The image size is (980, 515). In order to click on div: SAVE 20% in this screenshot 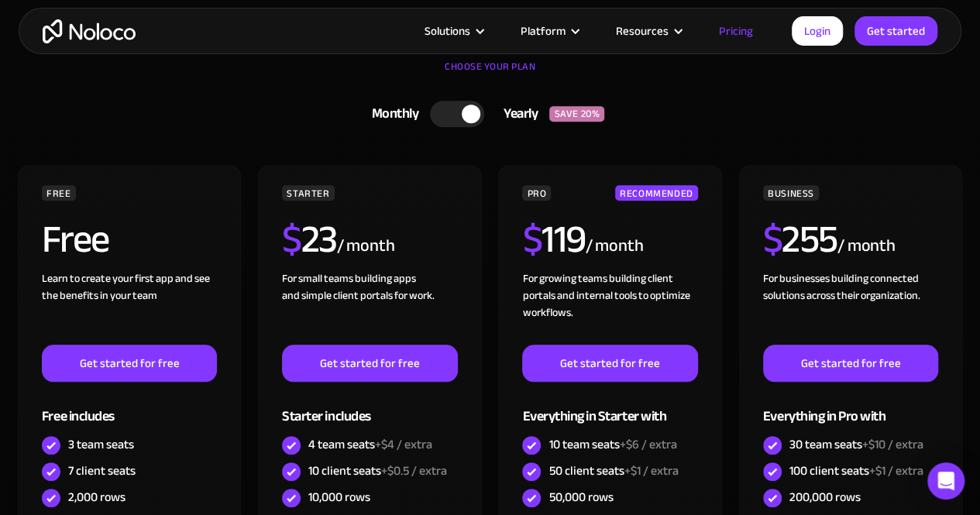, I will do `click(576, 114)`.